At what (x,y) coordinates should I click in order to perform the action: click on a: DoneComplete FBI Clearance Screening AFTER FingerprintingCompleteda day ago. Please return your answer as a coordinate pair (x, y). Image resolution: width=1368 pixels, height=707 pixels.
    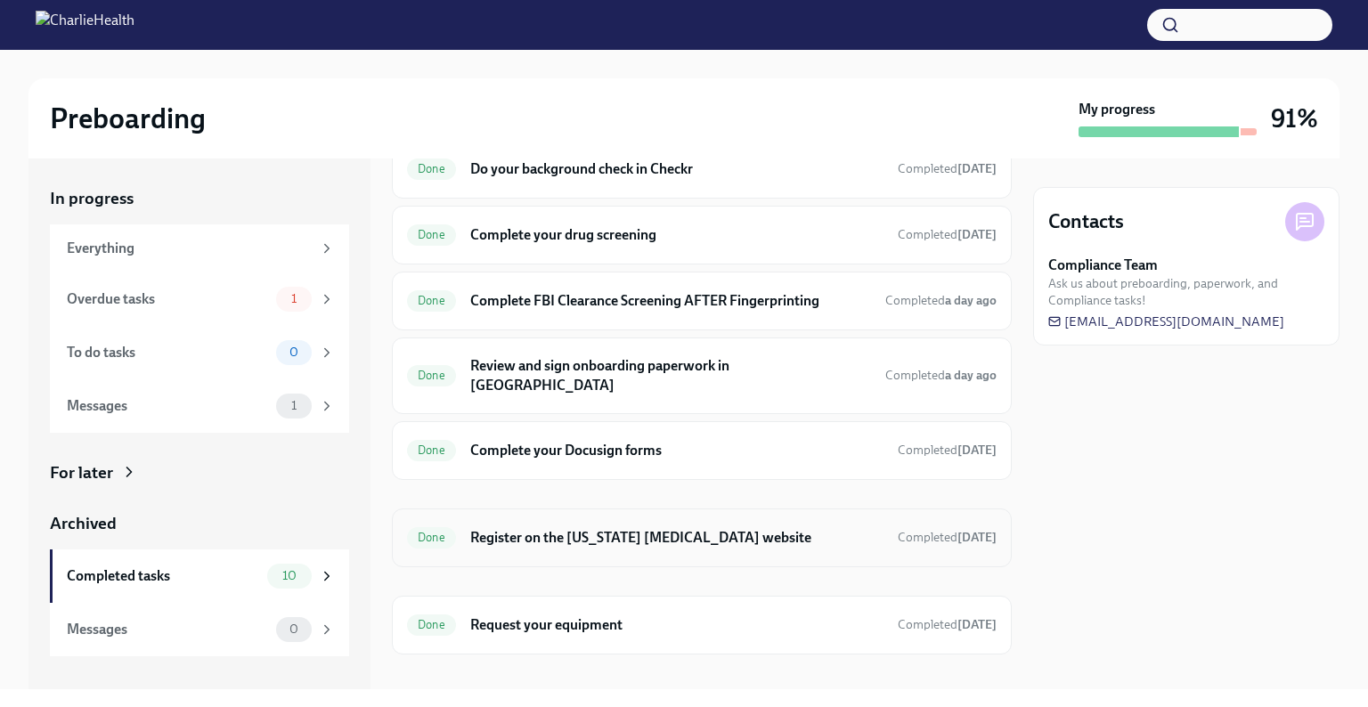
    Looking at the image, I should click on (702, 301).